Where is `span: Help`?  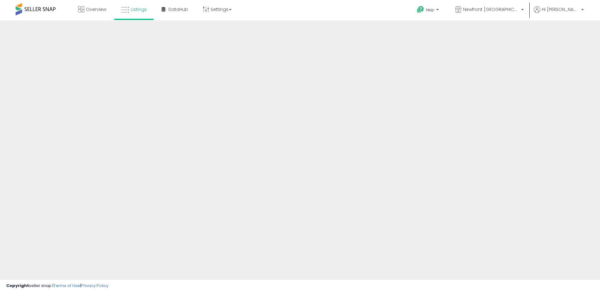
span: Help is located at coordinates (430, 10).